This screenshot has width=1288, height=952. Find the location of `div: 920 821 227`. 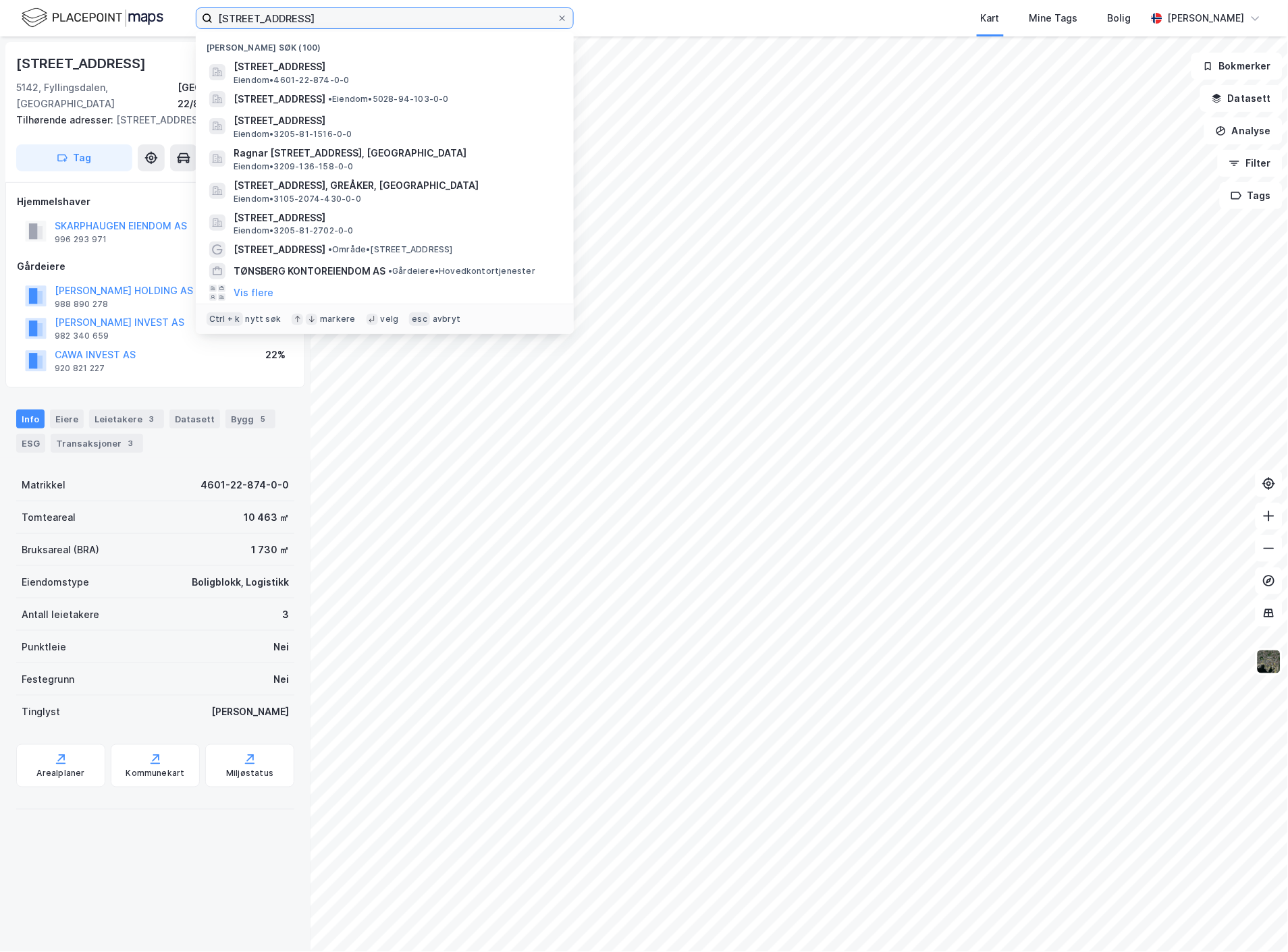

div: 920 821 227 is located at coordinates (80, 368).